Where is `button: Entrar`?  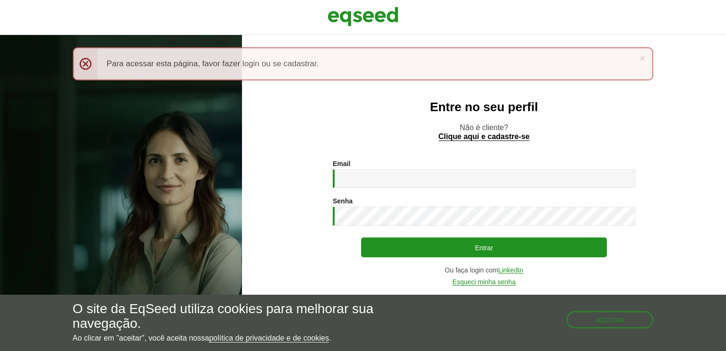 button: Entrar is located at coordinates (484, 247).